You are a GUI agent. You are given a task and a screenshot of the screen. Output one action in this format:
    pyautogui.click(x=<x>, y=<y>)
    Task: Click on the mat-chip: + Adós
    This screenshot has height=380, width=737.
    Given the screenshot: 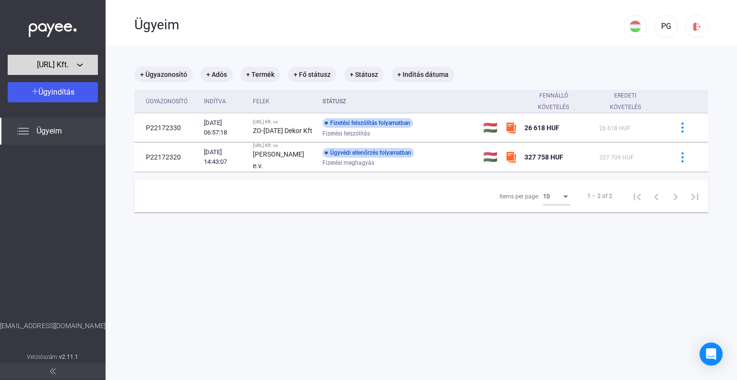 What is the action you would take?
    pyautogui.click(x=217, y=74)
    